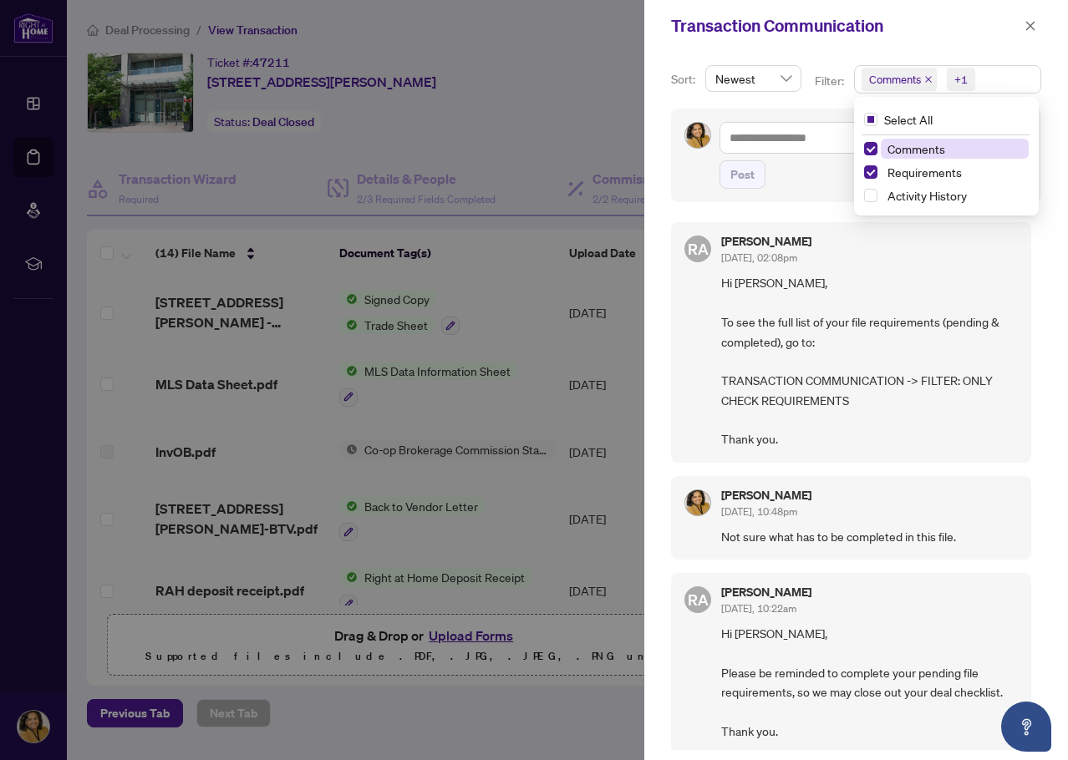 This screenshot has width=1068, height=760. I want to click on p: Filter:, so click(831, 81).